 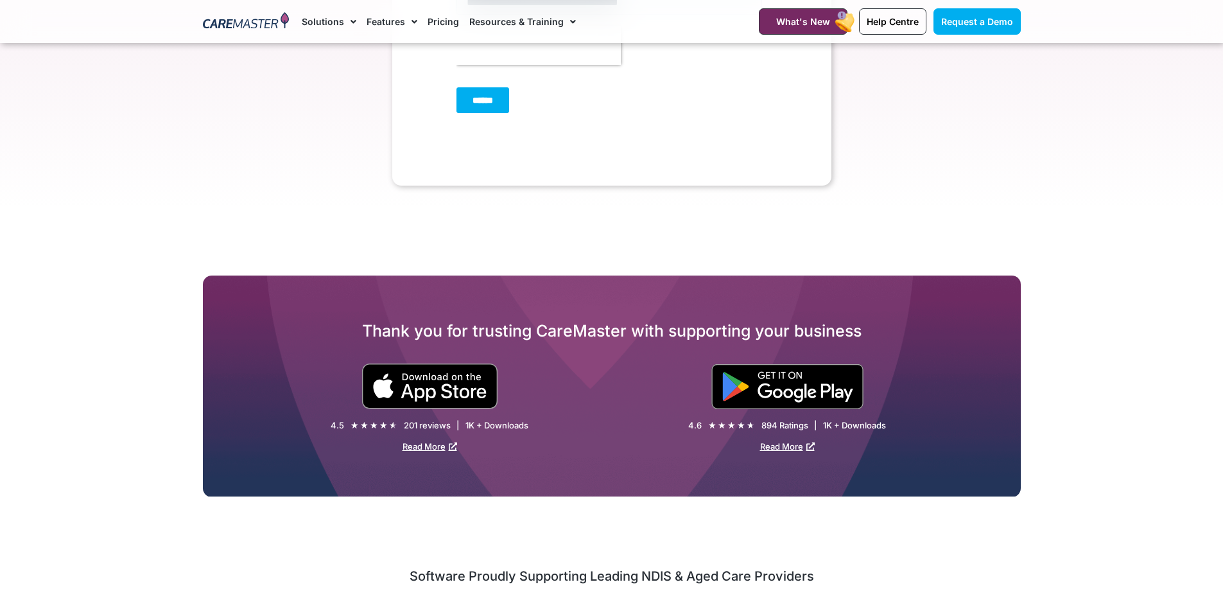 I want to click on a: Request a Demo, so click(x=977, y=21).